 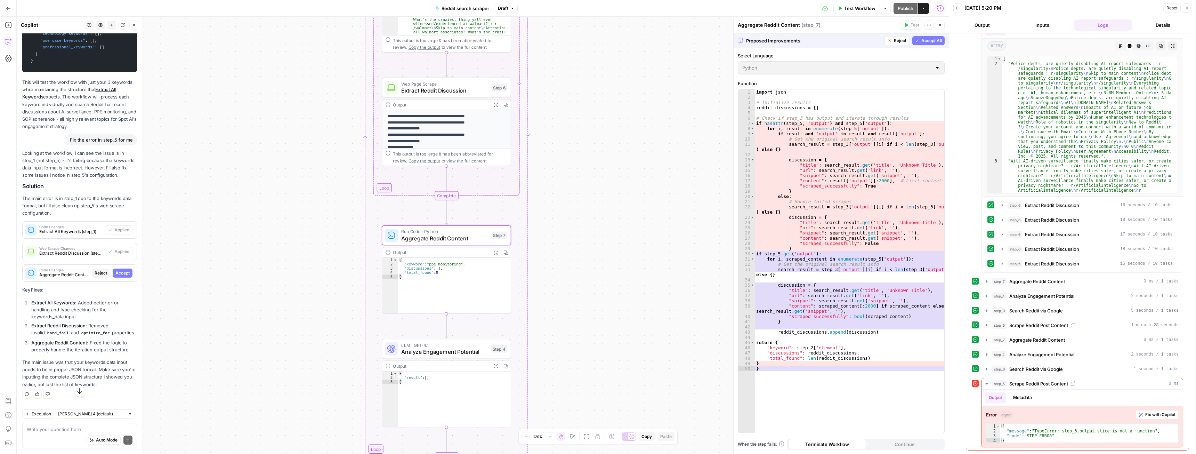 I want to click on span: step_7, so click(x=999, y=340).